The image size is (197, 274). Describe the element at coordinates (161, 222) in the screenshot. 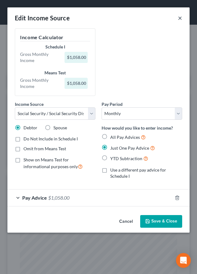

I see `button: Save & Close` at that location.